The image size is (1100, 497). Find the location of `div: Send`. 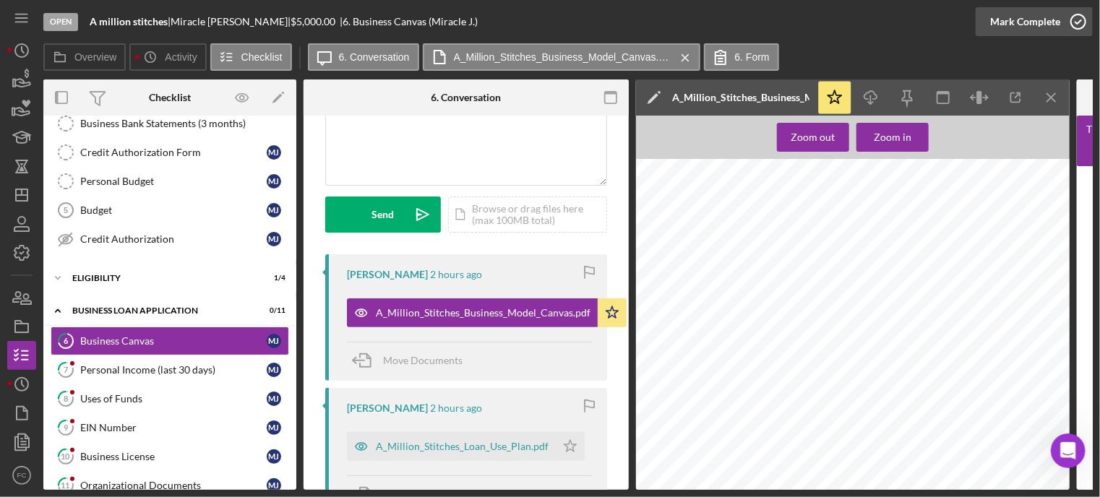

div: Send is located at coordinates (383, 215).